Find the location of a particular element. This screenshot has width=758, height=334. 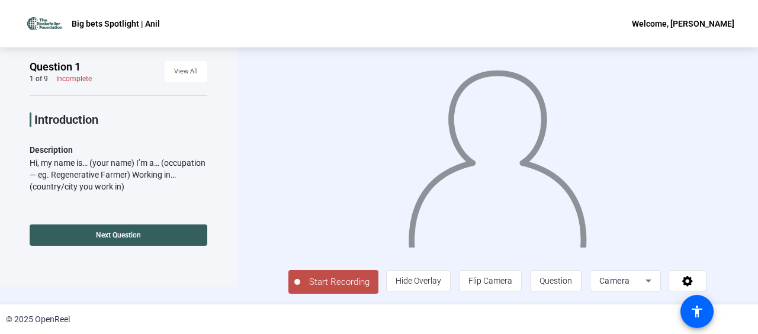

div: 1 of 9 is located at coordinates (39, 79).